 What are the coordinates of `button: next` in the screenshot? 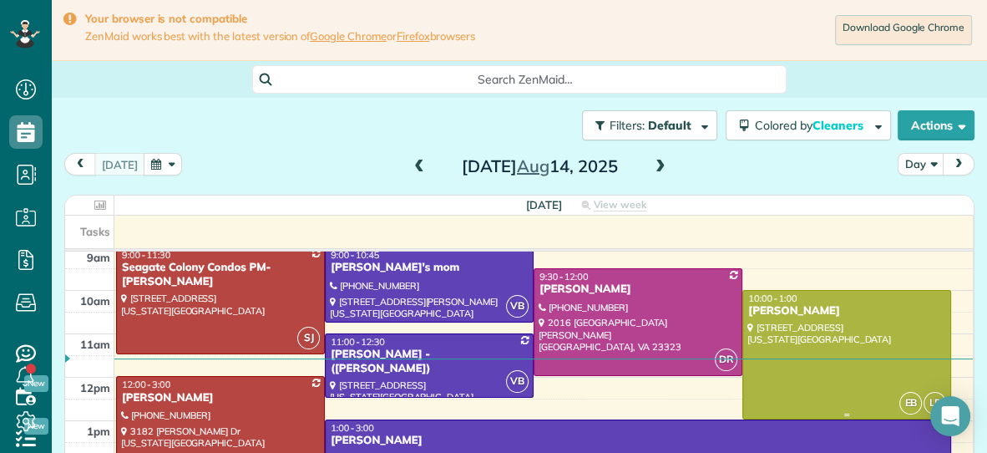 It's located at (959, 164).